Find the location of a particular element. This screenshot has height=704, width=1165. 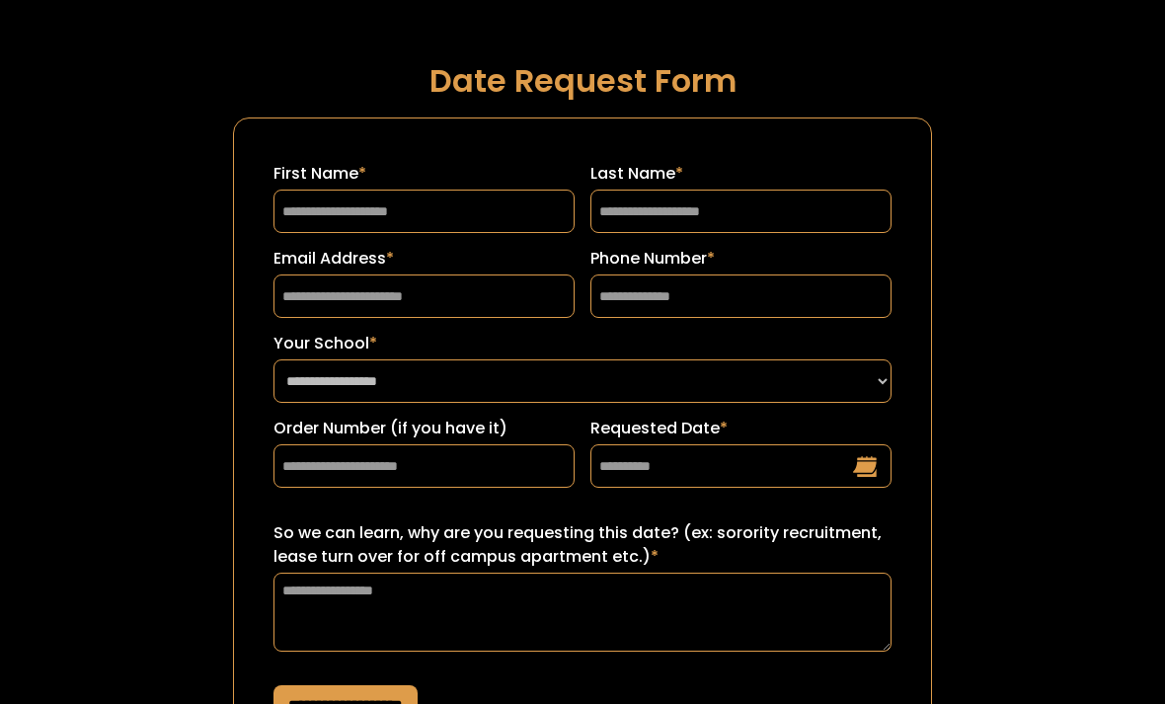

label: Email Address is located at coordinates (423, 259).